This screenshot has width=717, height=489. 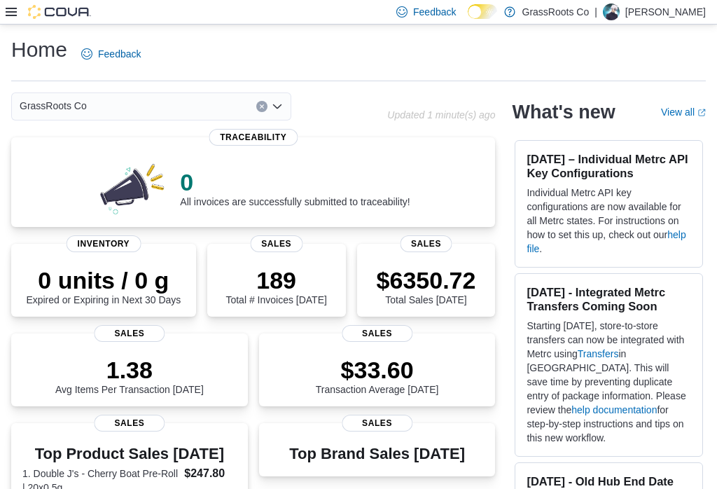 I want to click on div: Expired or Expiring in Next 30 Days, so click(x=103, y=286).